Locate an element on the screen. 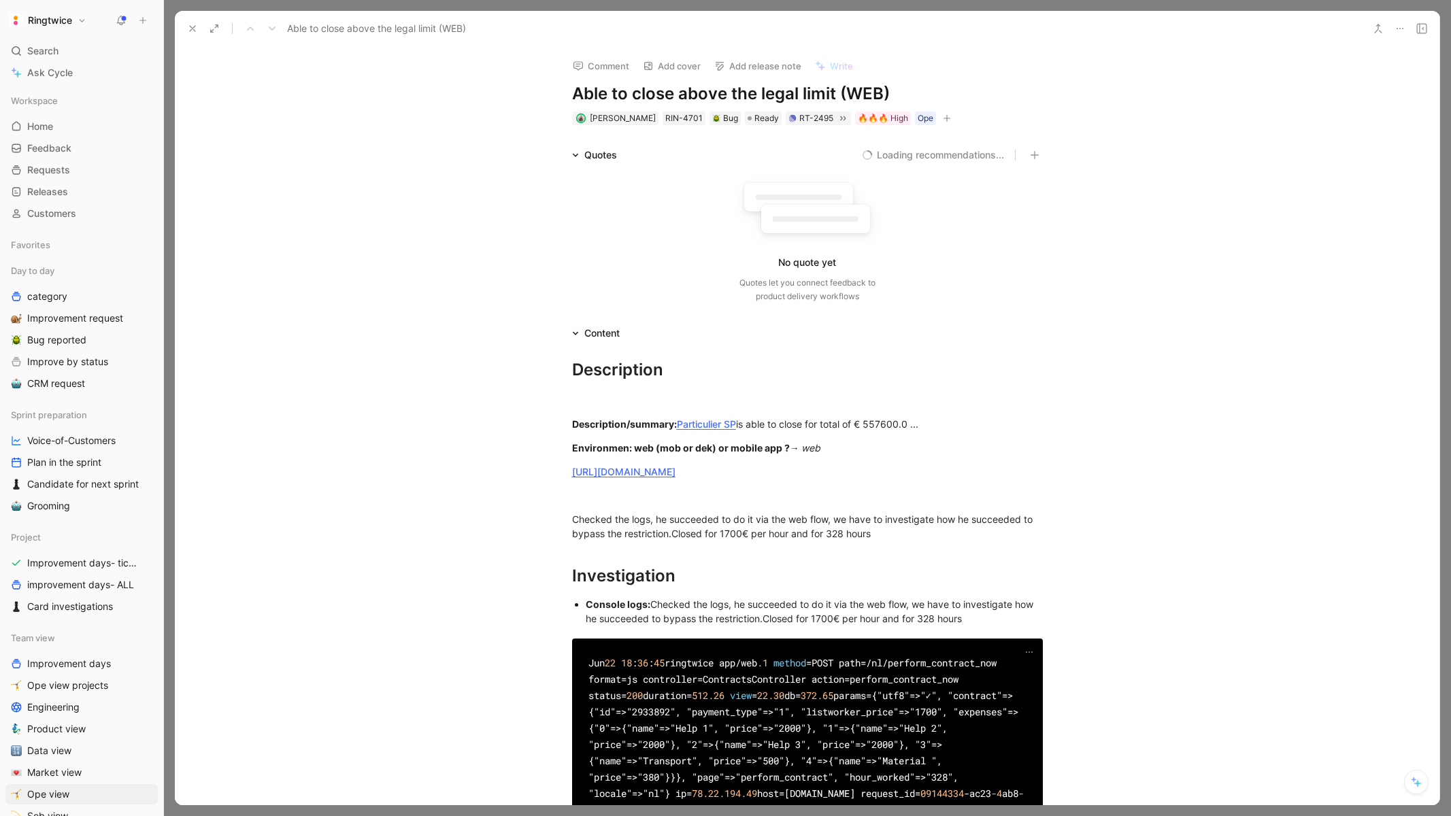 This screenshot has height=816, width=1451. a: 🤸Ope view projects is located at coordinates (82, 686).